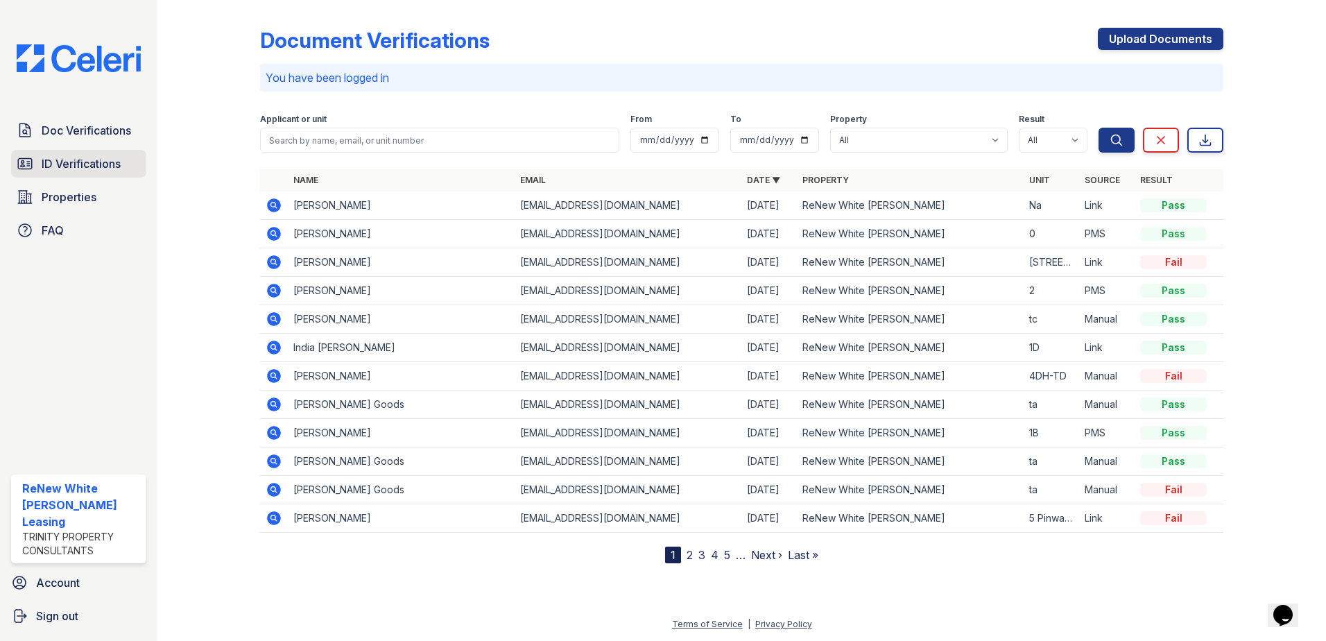 Image resolution: width=1326 pixels, height=641 pixels. Describe the element at coordinates (1051, 376) in the screenshot. I see `td: 4DH-TD` at that location.